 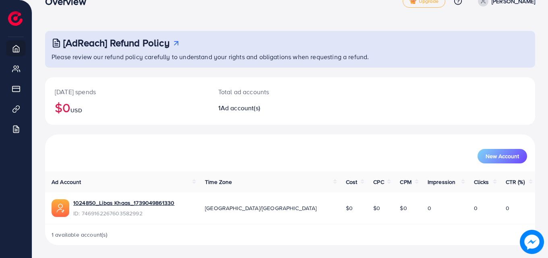 What do you see at coordinates (60, 208) in the screenshot?
I see `img: ic-ads-acc.e4c84228.svg` at bounding box center [60, 208].